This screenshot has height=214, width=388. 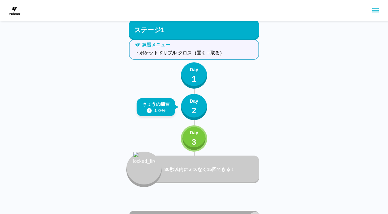 I want to click on p: 3, so click(x=194, y=142).